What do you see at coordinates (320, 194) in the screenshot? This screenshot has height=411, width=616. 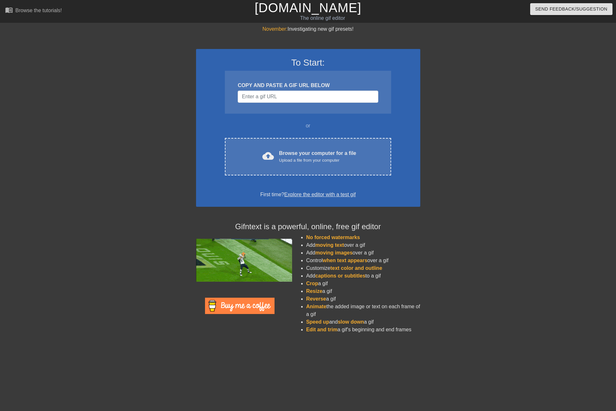 I see `a: Explore the editor with a test gif` at bounding box center [320, 194].